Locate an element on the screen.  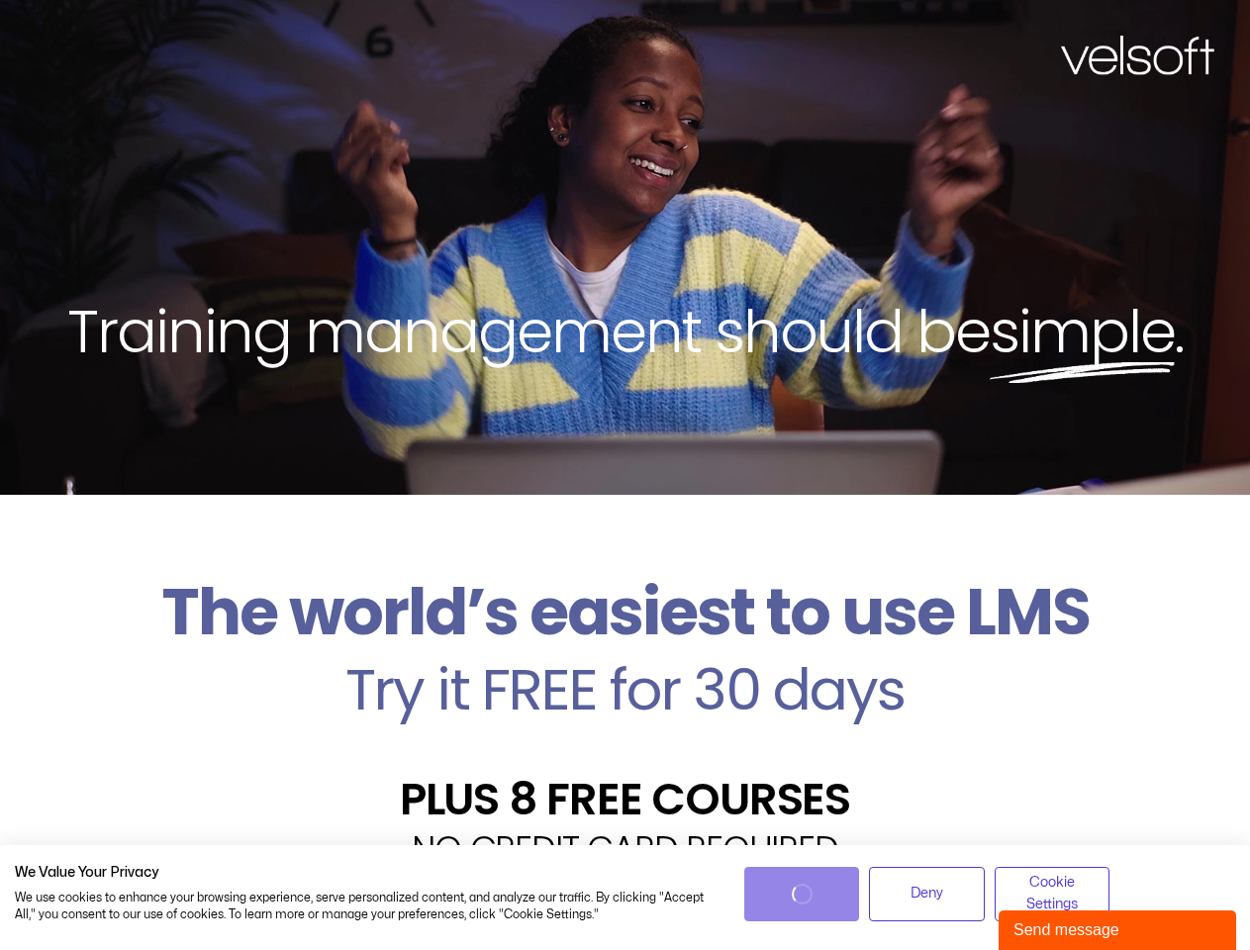
span: Cookie Settings is located at coordinates (1052, 894).